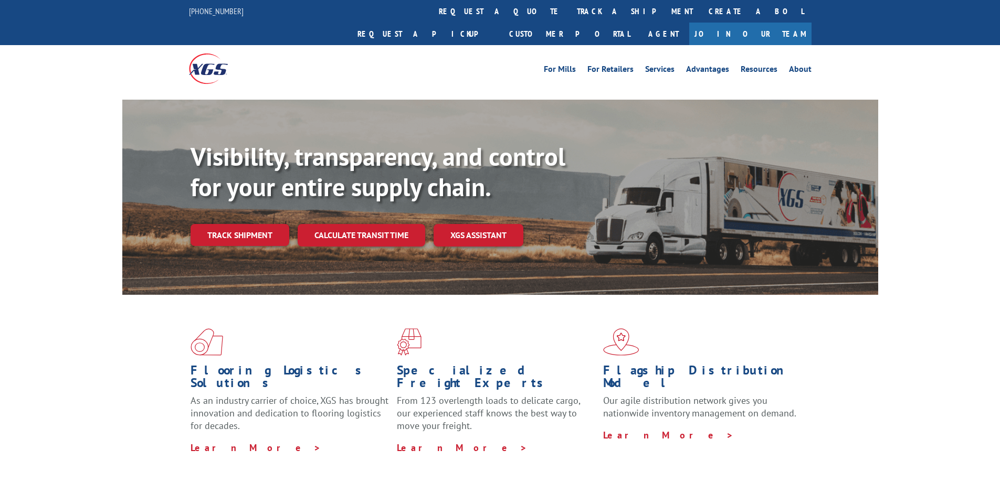  What do you see at coordinates (702, 379) in the screenshot?
I see `h1: Flagship Distribution Model` at bounding box center [702, 379].